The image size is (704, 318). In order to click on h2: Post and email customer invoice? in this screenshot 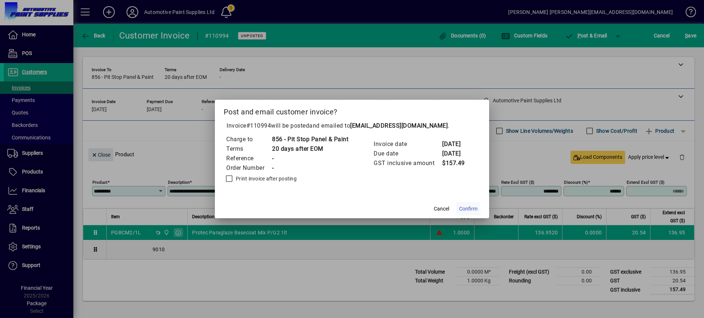, I will do `click(352, 110)`.